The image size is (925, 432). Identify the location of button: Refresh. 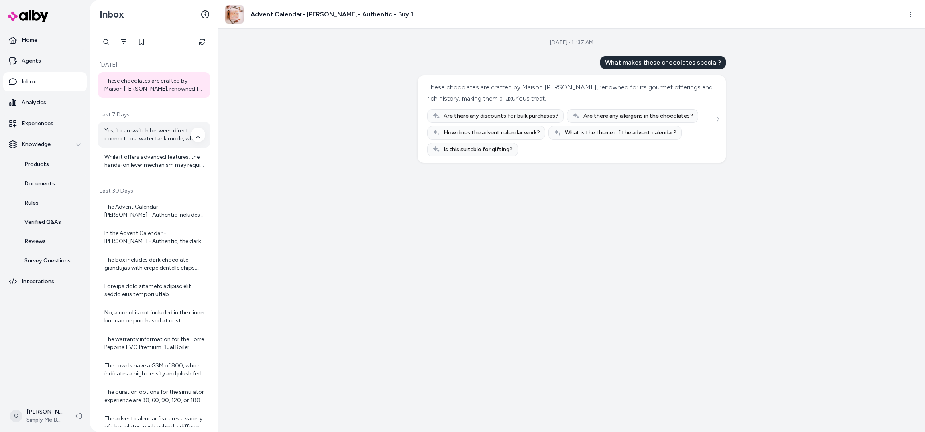
(202, 42).